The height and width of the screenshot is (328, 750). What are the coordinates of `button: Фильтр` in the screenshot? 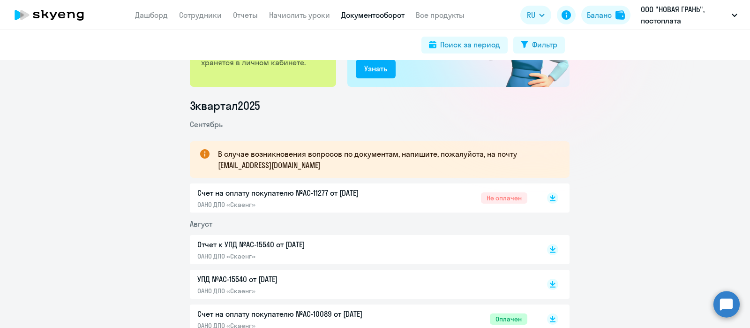 It's located at (539, 45).